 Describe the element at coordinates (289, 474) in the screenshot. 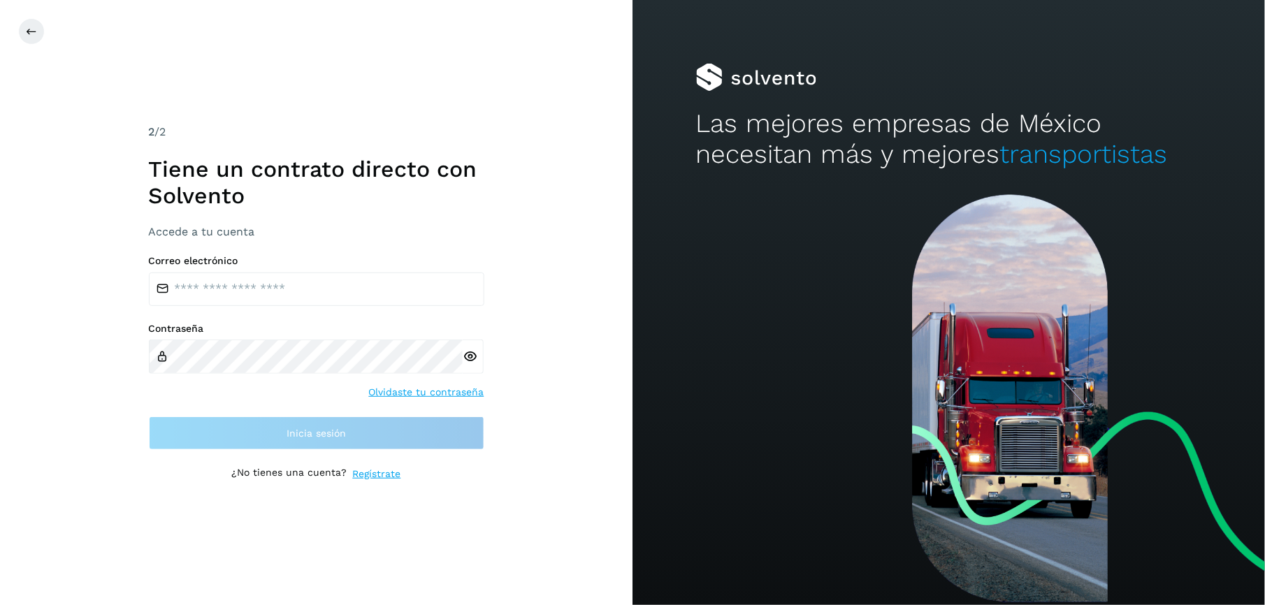

I see `p: ¿No tienes una cuenta?` at that location.